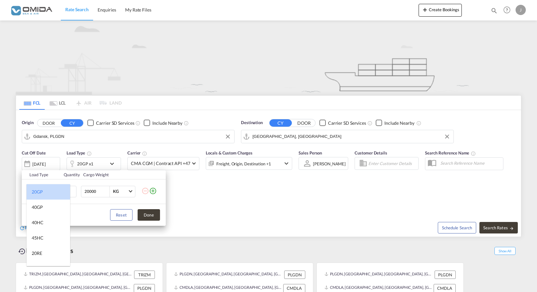 Image resolution: width=537 pixels, height=292 pixels. What do you see at coordinates (37, 223) in the screenshot?
I see `div: 40HC` at bounding box center [37, 223].